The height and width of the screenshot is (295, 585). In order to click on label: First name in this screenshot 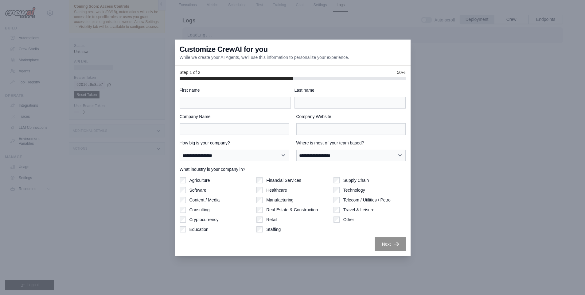, I will do `click(235, 90)`.